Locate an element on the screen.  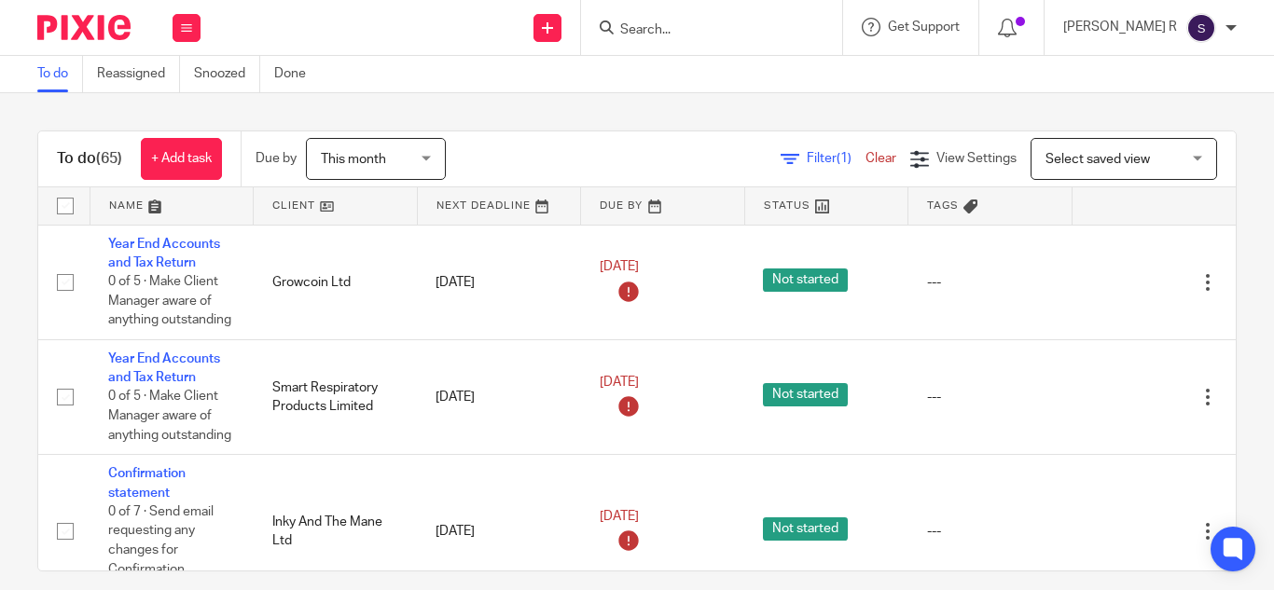
span: This month is located at coordinates (353, 159).